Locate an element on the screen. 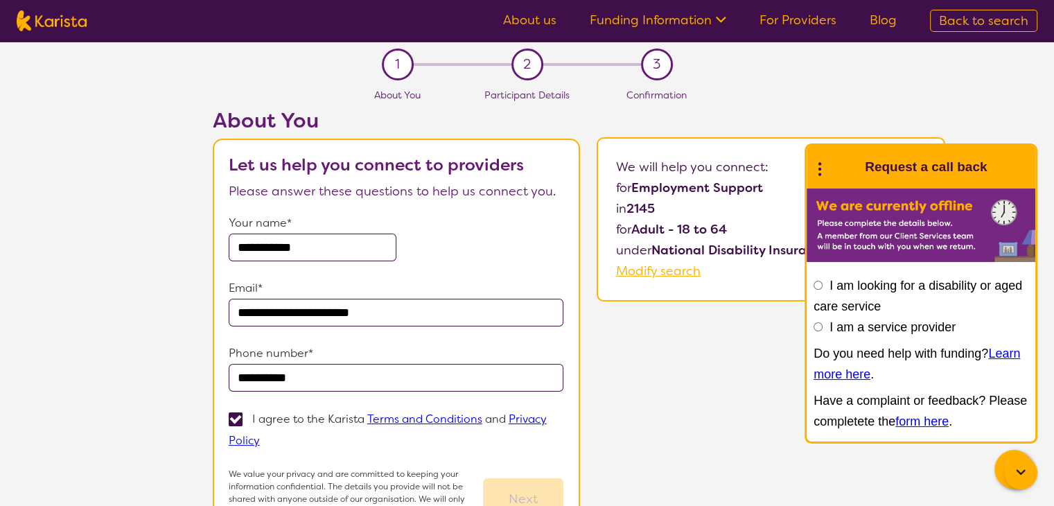  span: About You is located at coordinates (397, 95).